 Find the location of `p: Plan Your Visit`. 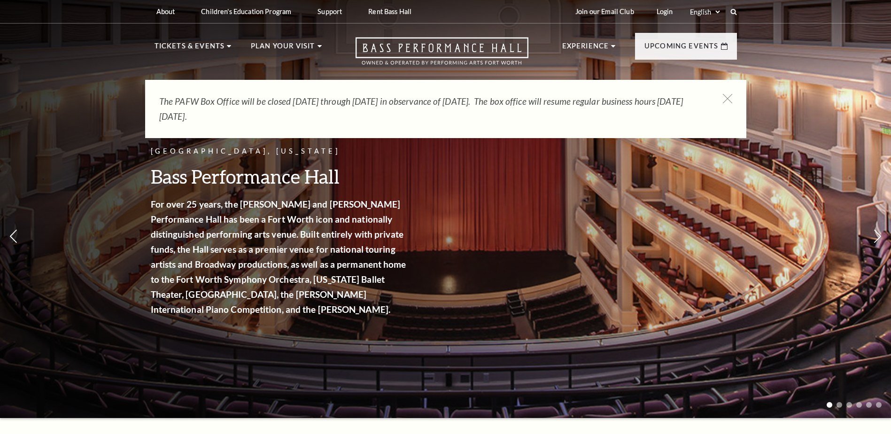

p: Plan Your Visit is located at coordinates (283, 49).